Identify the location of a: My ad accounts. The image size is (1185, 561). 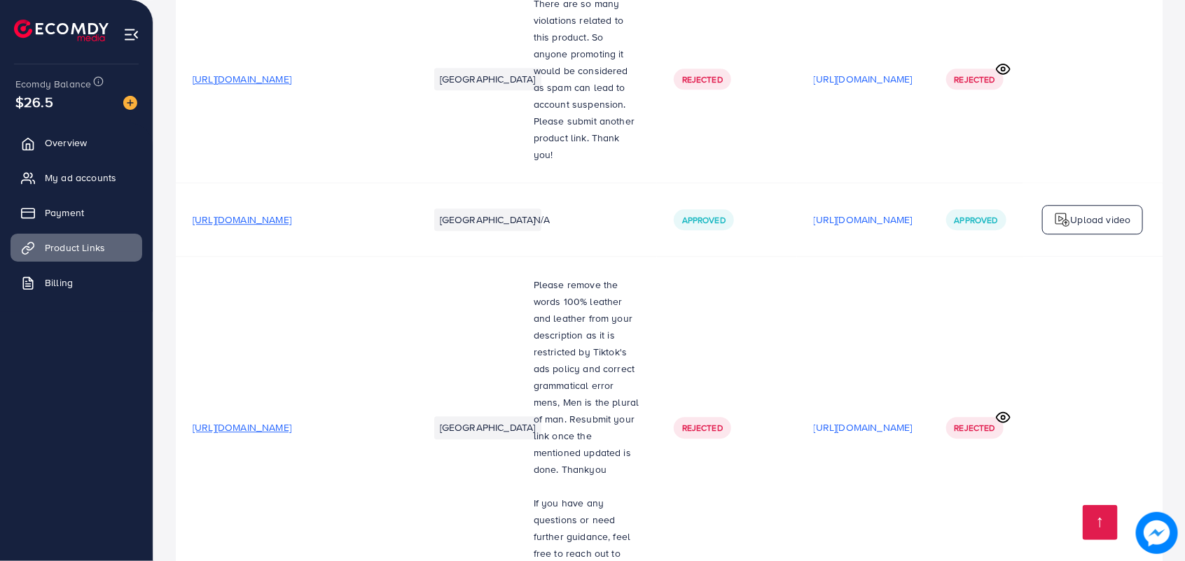
(76, 178).